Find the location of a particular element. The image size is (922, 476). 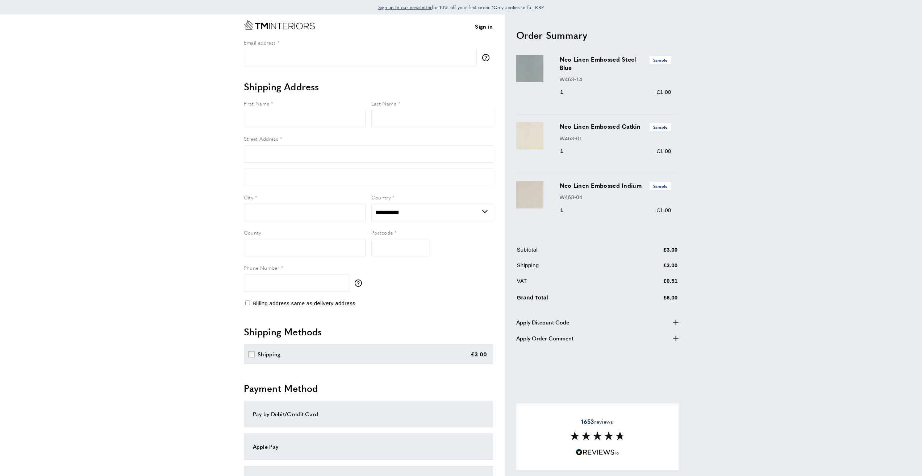

img: Neo Linen Embossed Catkin is located at coordinates (530, 135).